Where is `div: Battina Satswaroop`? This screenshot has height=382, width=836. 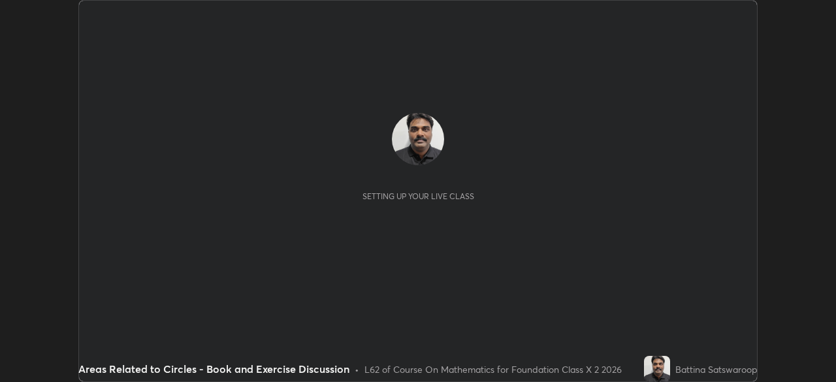 div: Battina Satswaroop is located at coordinates (717, 369).